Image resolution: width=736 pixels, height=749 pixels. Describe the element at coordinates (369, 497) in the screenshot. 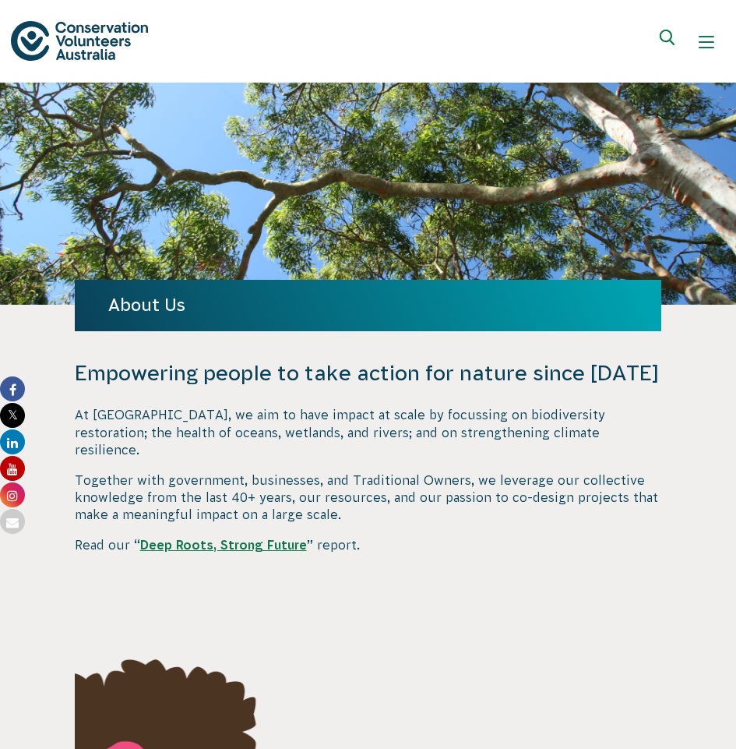

I see `p: Together with government, businesses, and Traditional Owners, we leverage our collective knowledg...` at that location.